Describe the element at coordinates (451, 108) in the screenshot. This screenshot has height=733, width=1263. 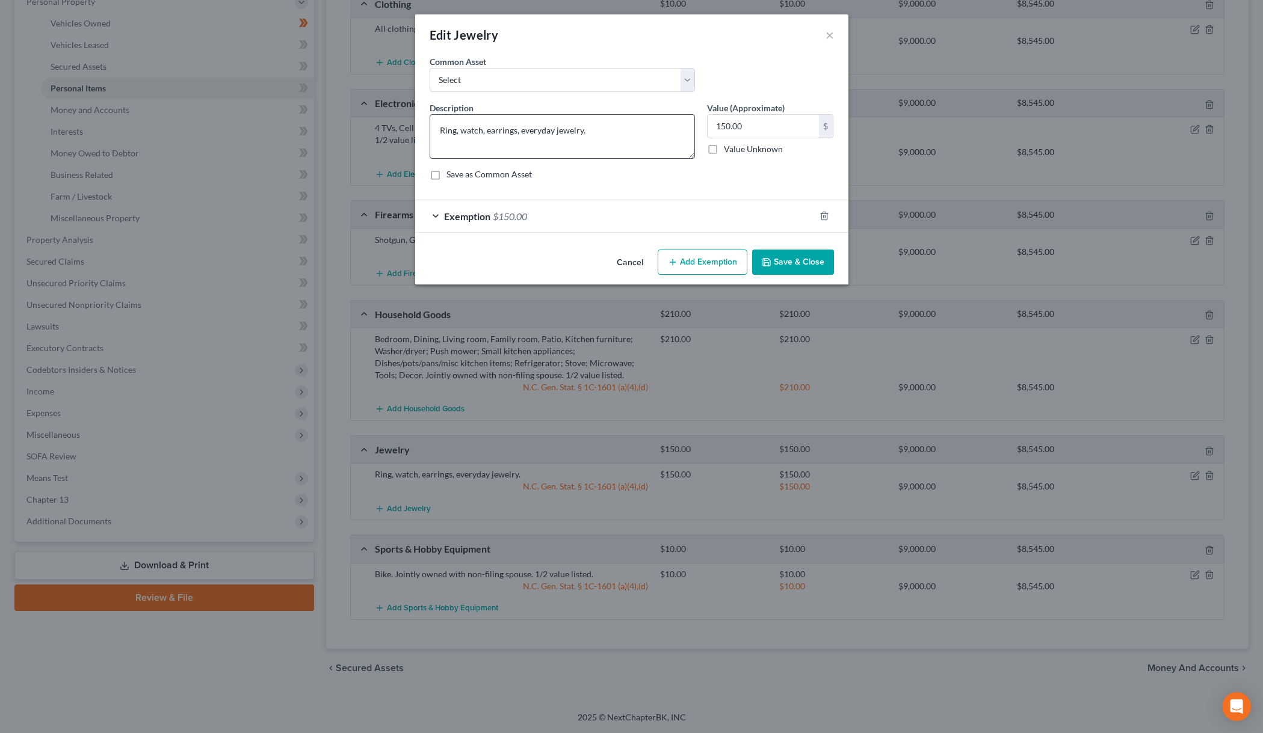
I see `span: Description` at that location.